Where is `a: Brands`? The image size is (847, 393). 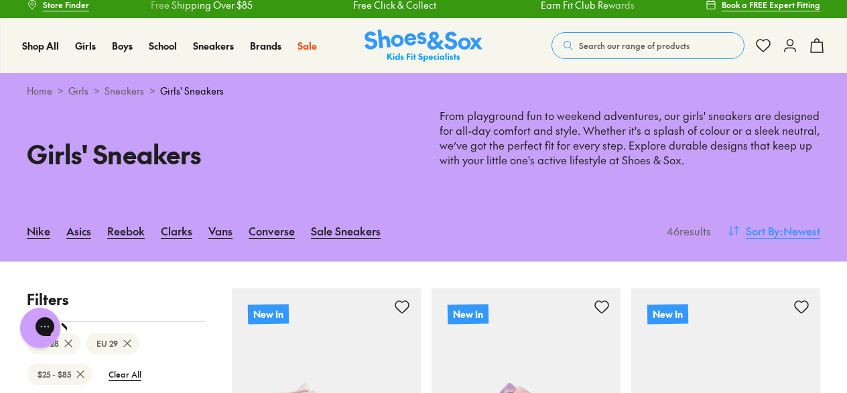 a: Brands is located at coordinates (265, 46).